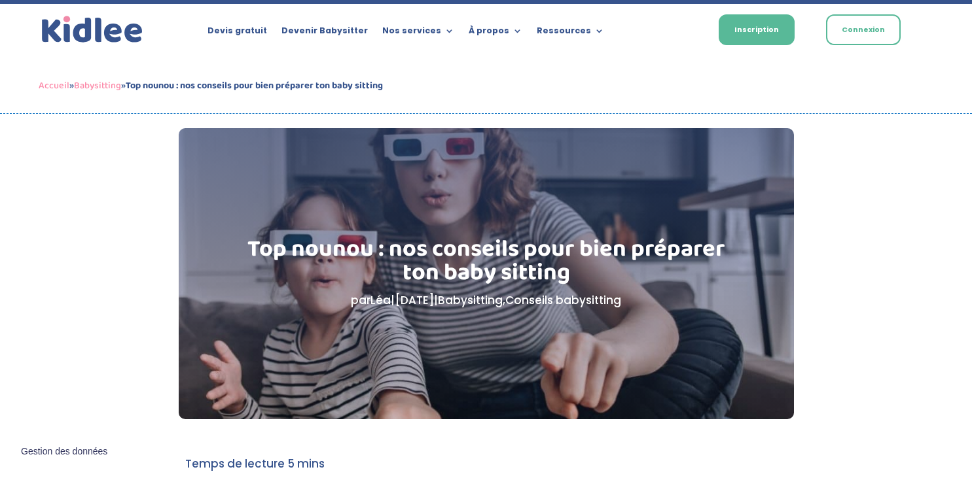 The height and width of the screenshot is (478, 972). Describe the element at coordinates (485, 264) in the screenshot. I see `h1: Top nounou : nos conseils pour bien préparer ton baby sitting` at that location.